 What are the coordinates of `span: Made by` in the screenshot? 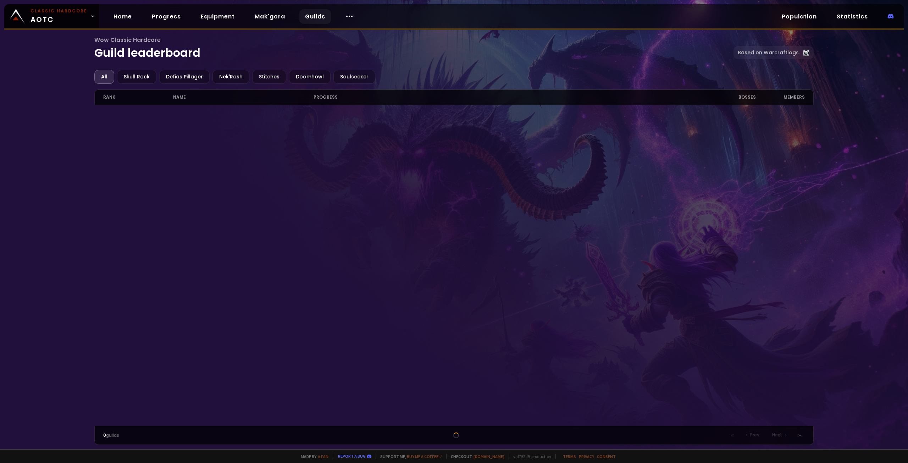 It's located at (312, 456).